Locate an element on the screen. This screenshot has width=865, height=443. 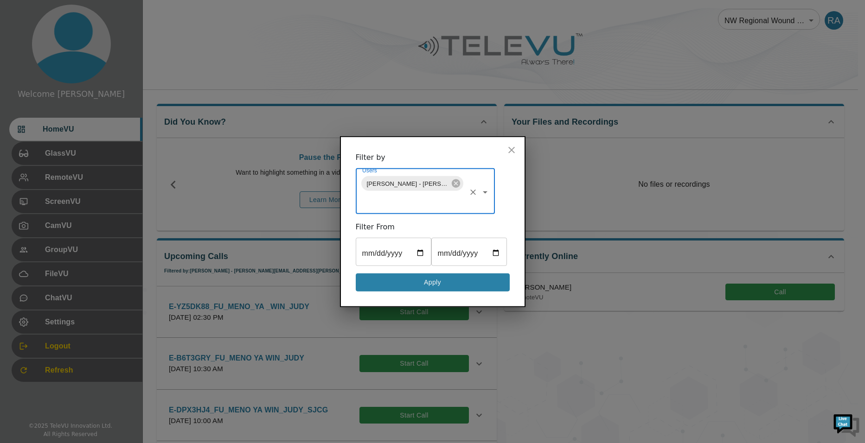
span: Filter by is located at coordinates (371, 157).